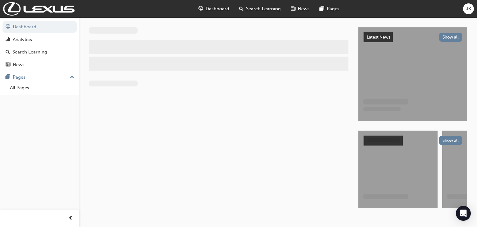 Image resolution: width=477 pixels, height=227 pixels. Describe the element at coordinates (39, 9) in the screenshot. I see `a: Trak` at that location.